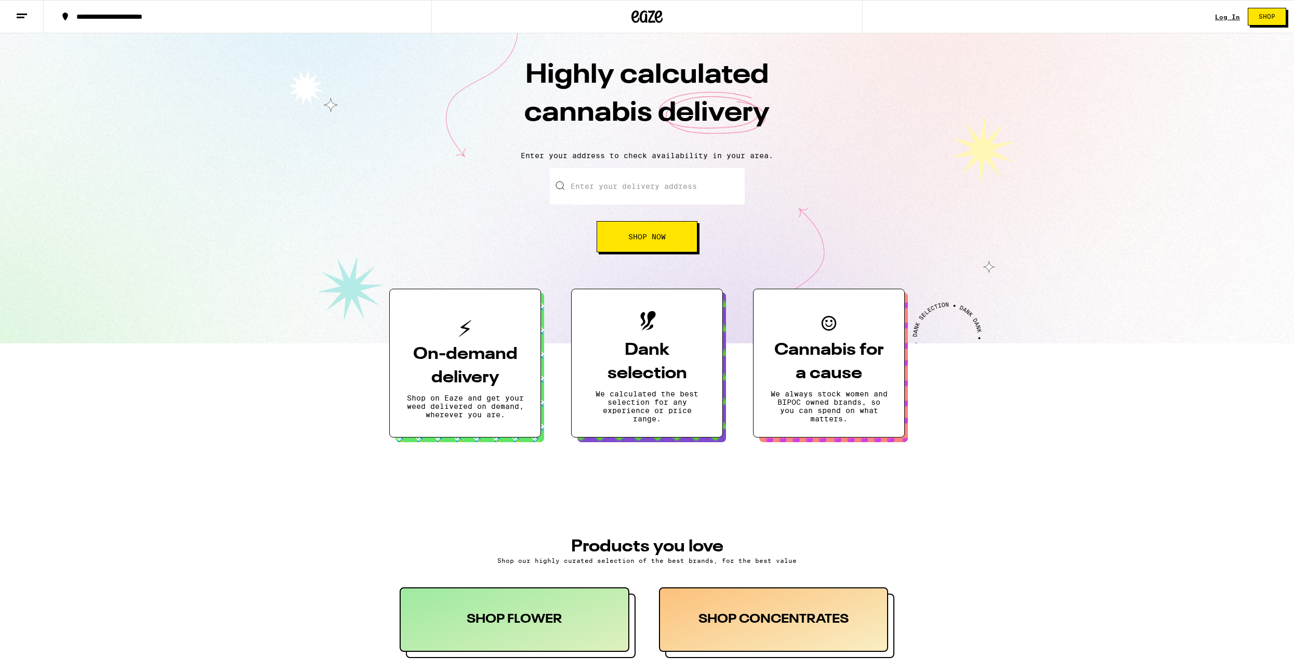 This screenshot has height=669, width=1294. I want to click on button: SHOP CONCENTRATES, so click(777, 622).